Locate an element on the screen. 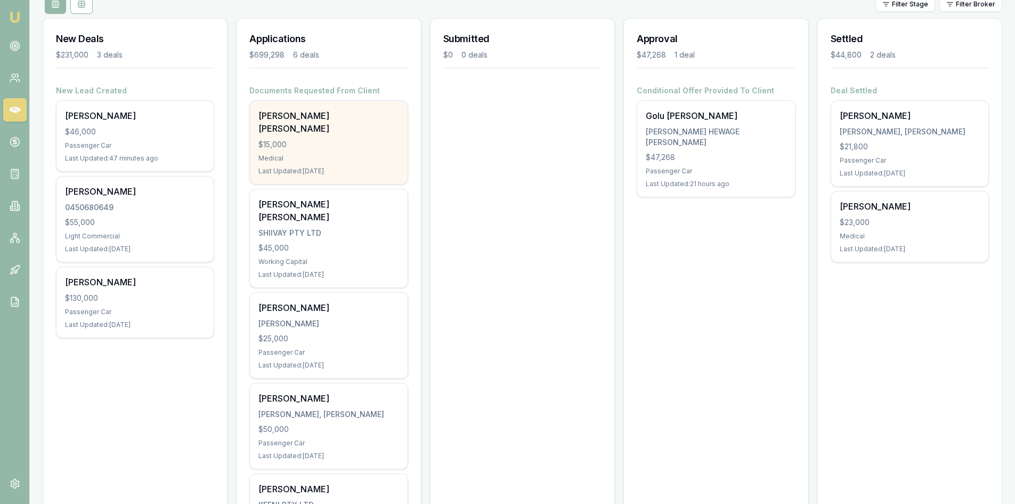 Image resolution: width=1015 pixels, height=504 pixels. div: $46,000 is located at coordinates (135, 132).